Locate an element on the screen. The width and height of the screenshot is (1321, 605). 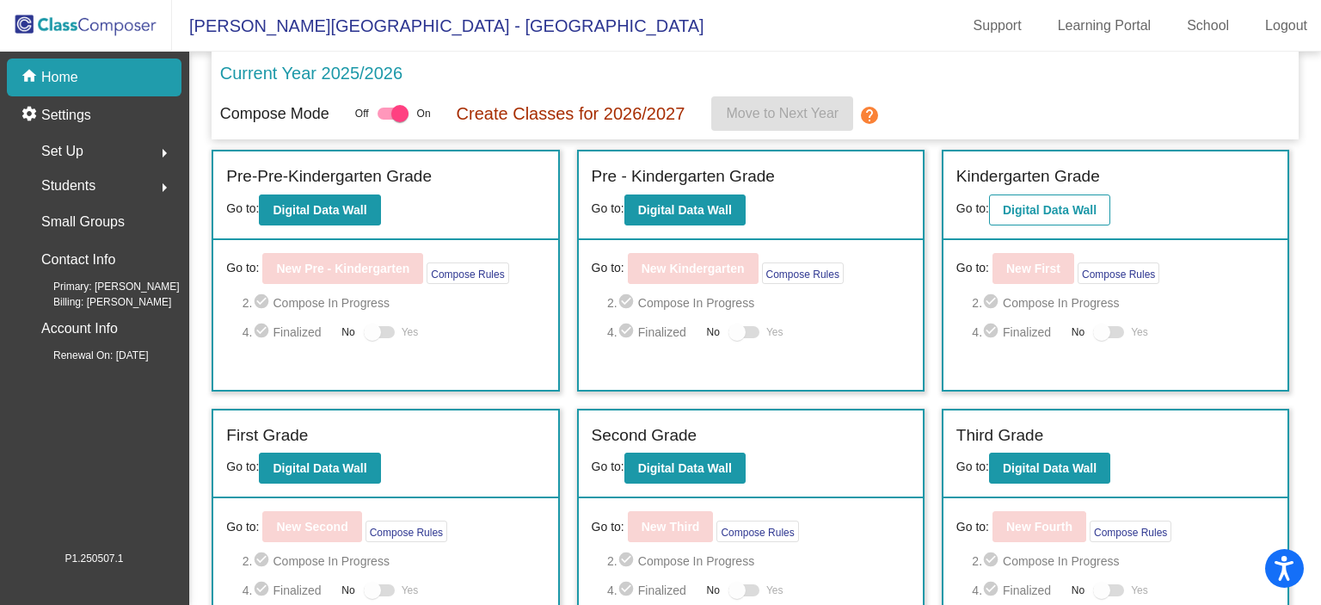
label: Second Grade is located at coordinates (644, 435).